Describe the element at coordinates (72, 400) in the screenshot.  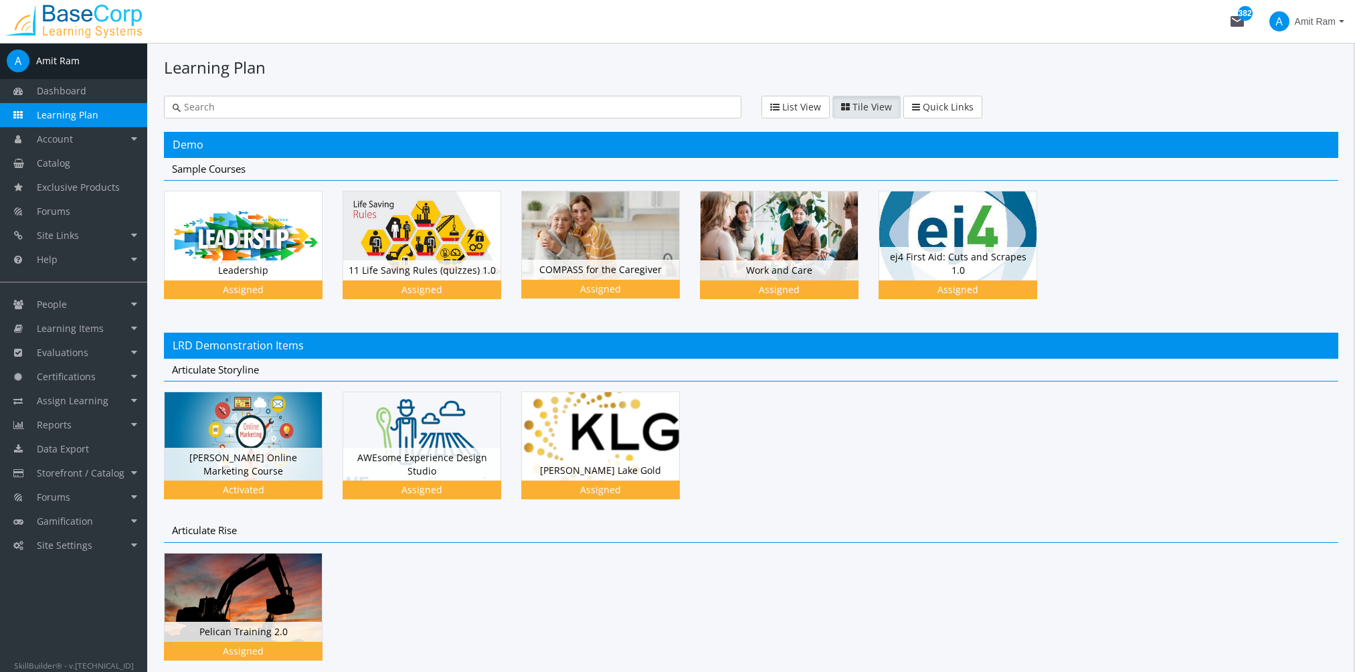
I see `span: Assign Learning` at that location.